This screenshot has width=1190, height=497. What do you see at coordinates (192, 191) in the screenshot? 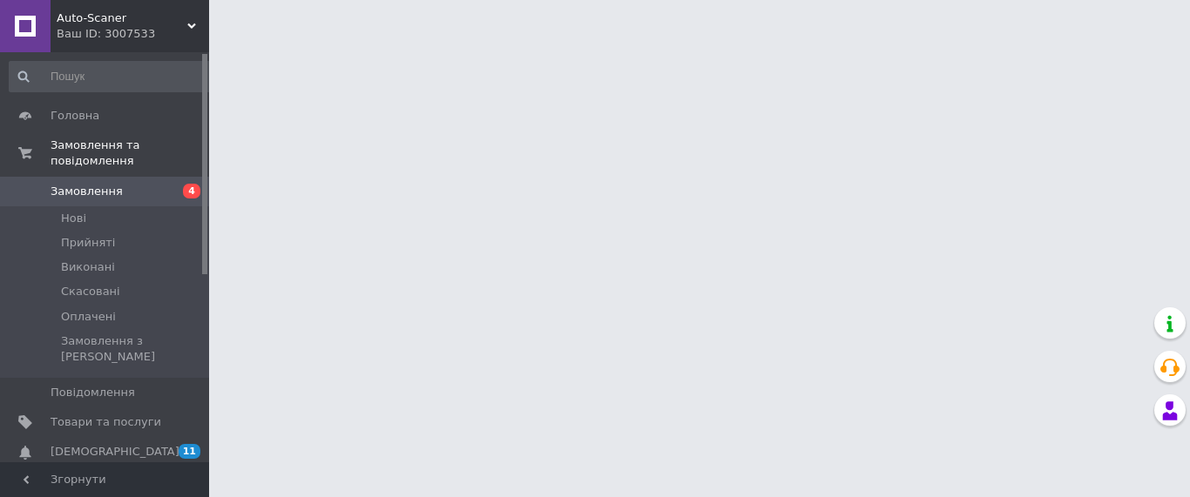
I see `span: 4` at bounding box center [192, 191].